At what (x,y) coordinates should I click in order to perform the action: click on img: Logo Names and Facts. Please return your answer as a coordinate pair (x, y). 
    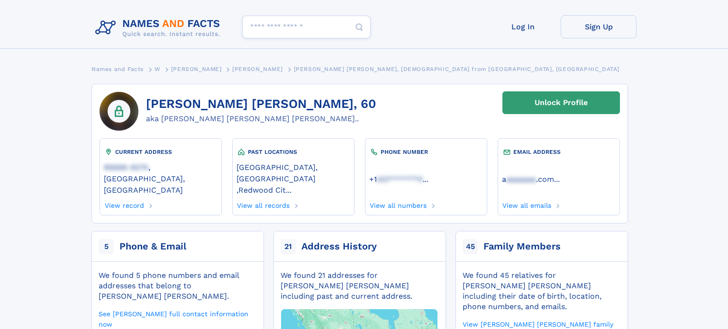
    Looking at the image, I should click on (160, 28).